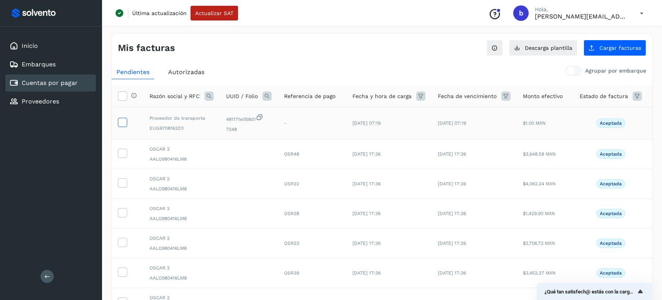 The image size is (662, 300). Describe the element at coordinates (534, 123) in the screenshot. I see `span: $1.00 MXN` at that location.